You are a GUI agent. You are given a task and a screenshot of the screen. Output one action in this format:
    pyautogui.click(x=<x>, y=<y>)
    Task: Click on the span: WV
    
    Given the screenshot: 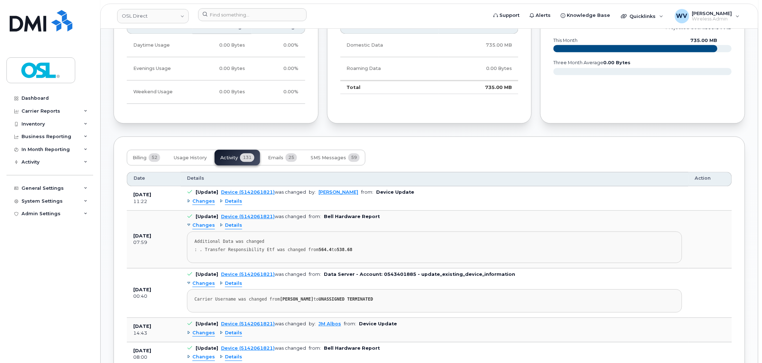 What is the action you would take?
    pyautogui.click(x=682, y=16)
    